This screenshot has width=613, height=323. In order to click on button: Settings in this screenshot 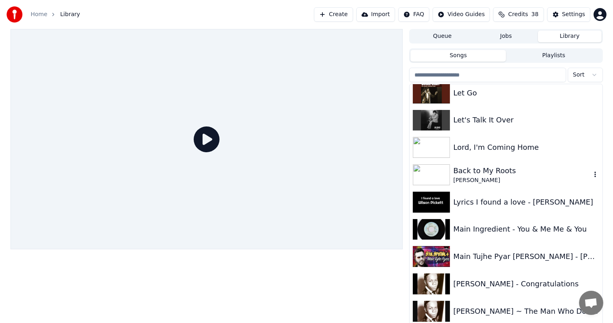, I will do `click(568, 15)`.